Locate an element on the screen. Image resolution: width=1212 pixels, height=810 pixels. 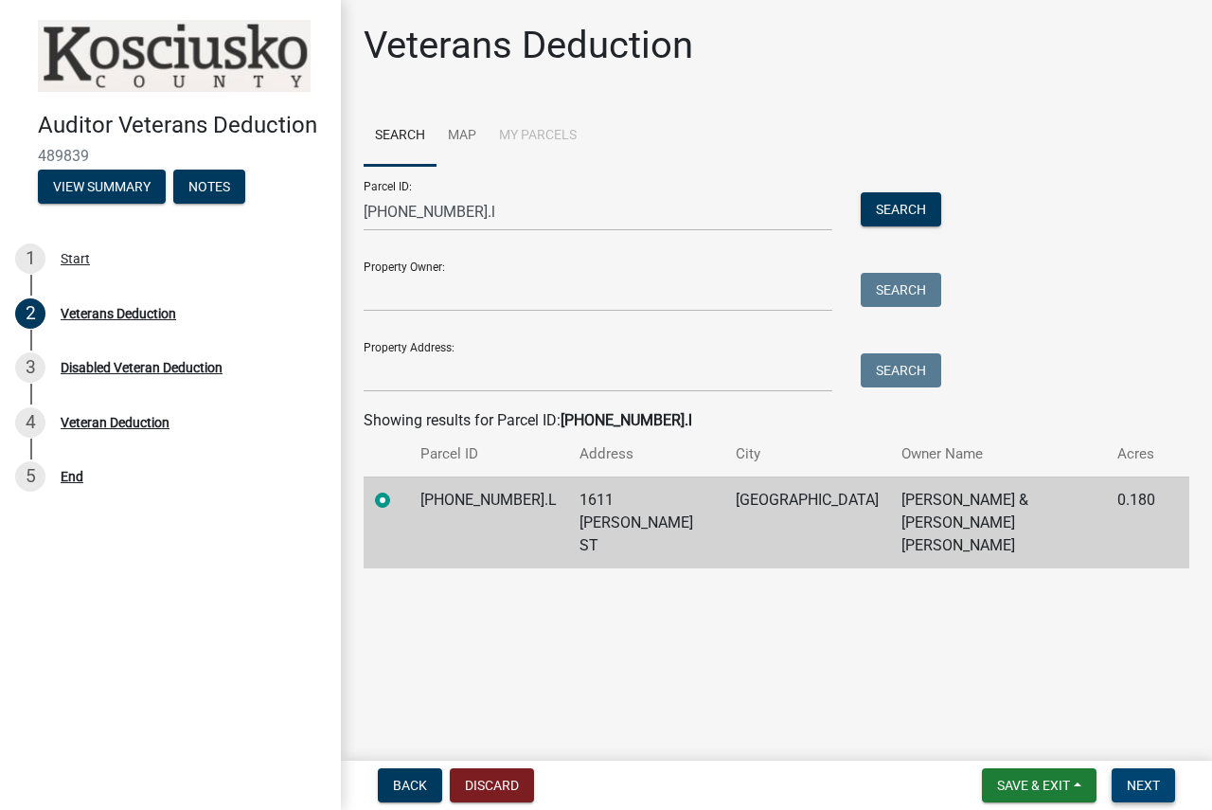
button: Next is located at coordinates (1143, 785).